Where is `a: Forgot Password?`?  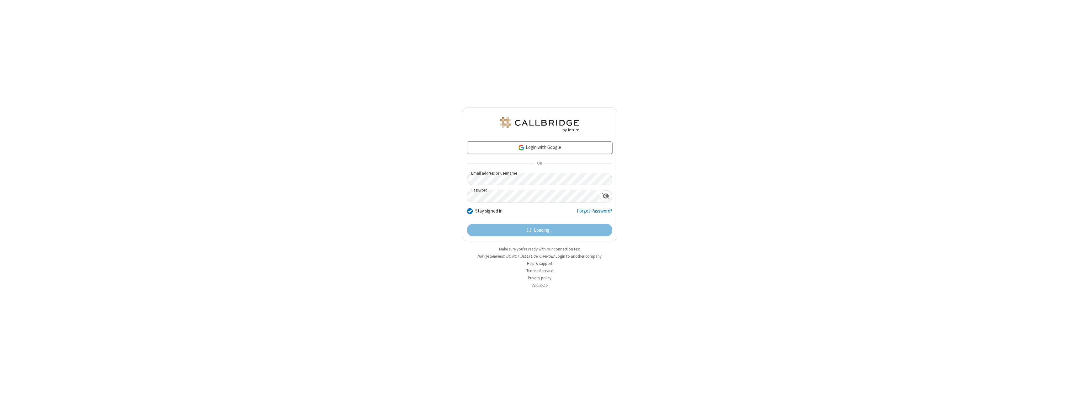
a: Forgot Password? is located at coordinates (594, 214).